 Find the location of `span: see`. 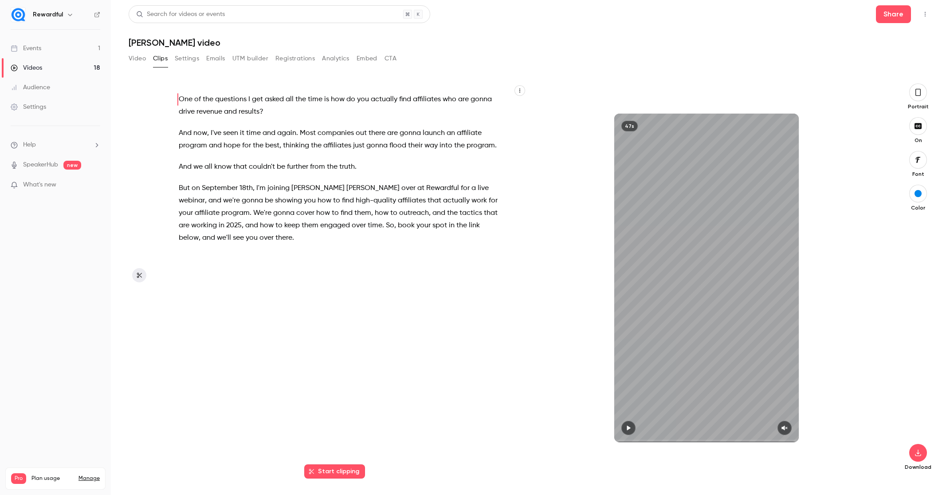

span: see is located at coordinates (238, 238).